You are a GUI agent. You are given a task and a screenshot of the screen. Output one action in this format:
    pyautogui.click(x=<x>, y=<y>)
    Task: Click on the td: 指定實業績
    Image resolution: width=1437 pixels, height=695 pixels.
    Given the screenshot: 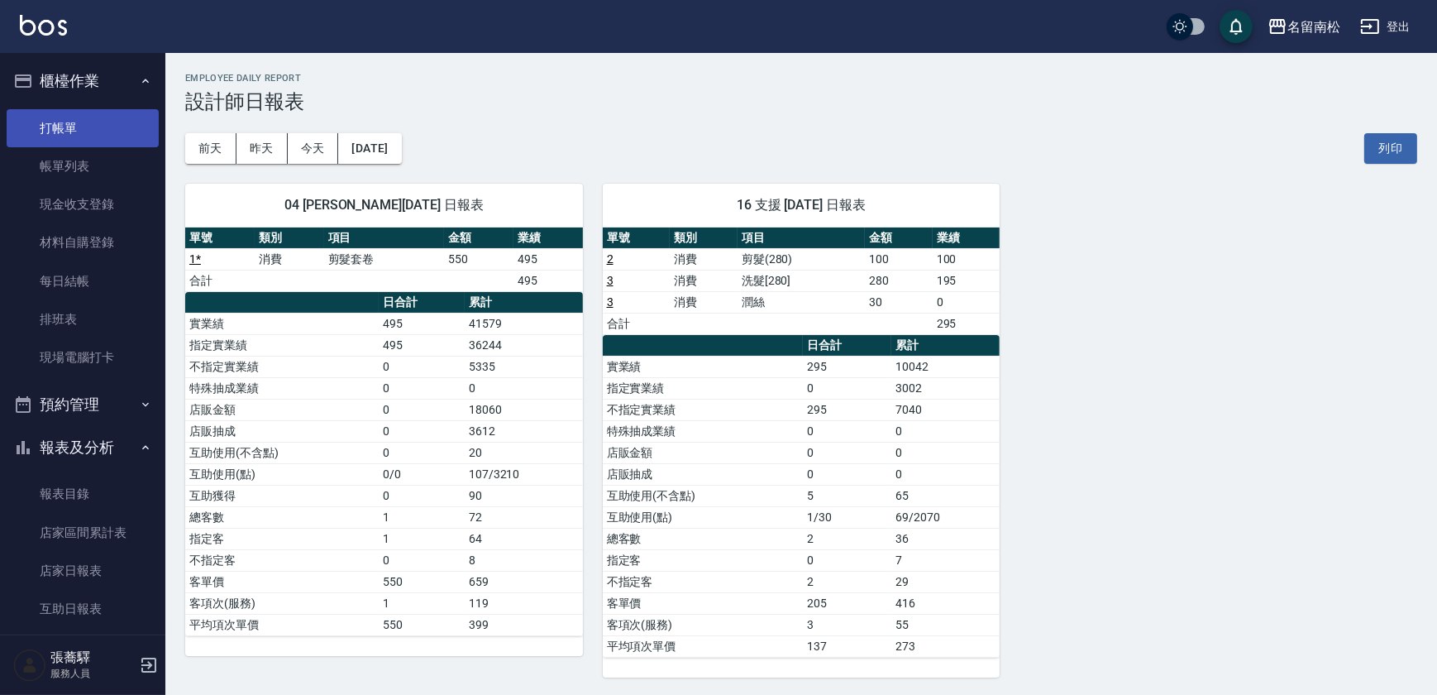 What is the action you would take?
    pyautogui.click(x=282, y=345)
    